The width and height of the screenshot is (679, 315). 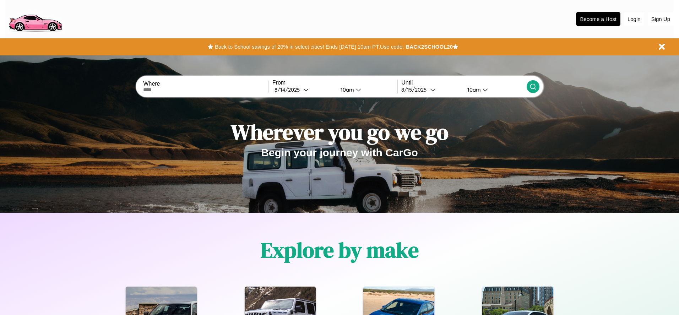 What do you see at coordinates (35, 18) in the screenshot?
I see `img: logo` at bounding box center [35, 18].